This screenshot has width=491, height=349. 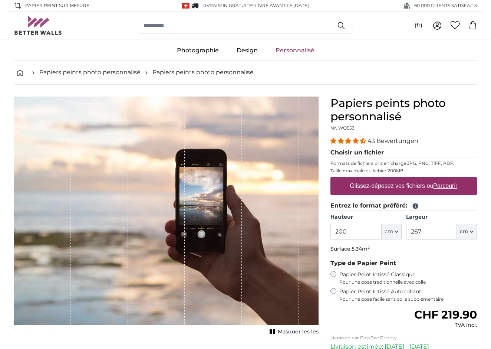 What do you see at coordinates (57, 6) in the screenshot?
I see `span: Papier peint sur mesure` at bounding box center [57, 6].